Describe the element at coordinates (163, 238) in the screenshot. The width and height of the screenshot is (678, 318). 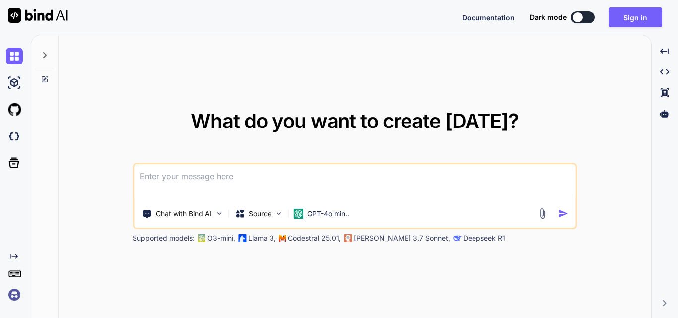
I see `p: Supported models:` at that location.